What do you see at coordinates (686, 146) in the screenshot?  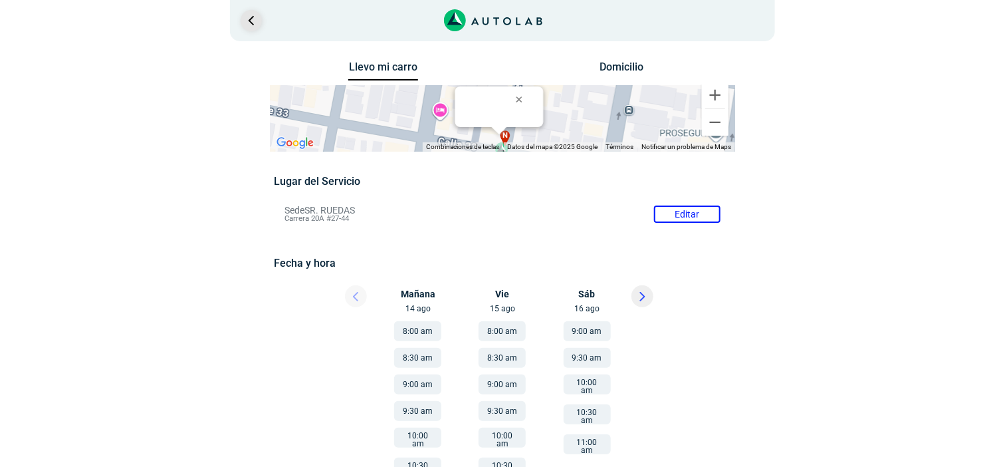 I see `a: Notificar un problema de Maps` at bounding box center [686, 146].